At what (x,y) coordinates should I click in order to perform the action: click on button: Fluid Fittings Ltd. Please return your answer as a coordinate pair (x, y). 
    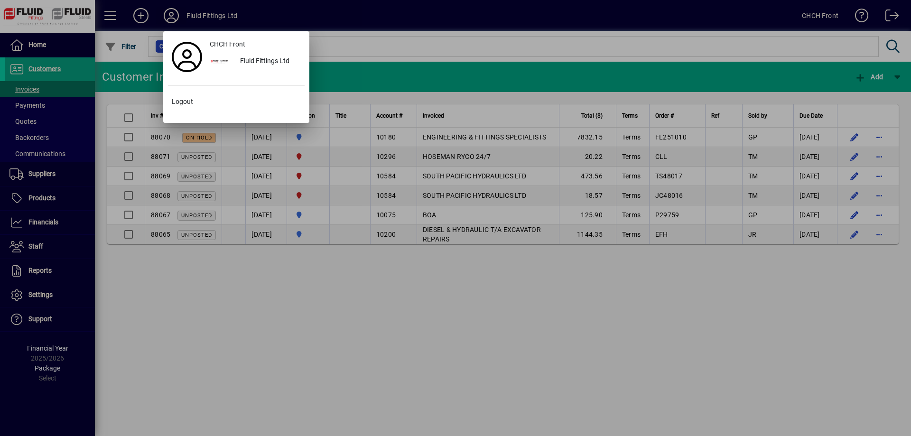
    Looking at the image, I should click on (255, 62).